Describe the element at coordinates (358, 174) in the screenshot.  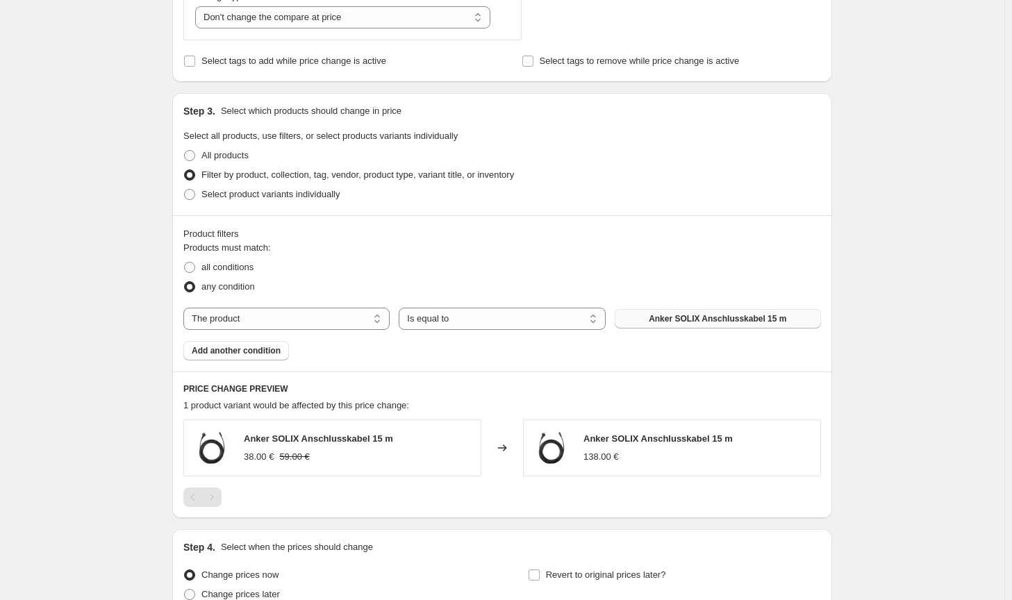
I see `span: Filter by product, collection, tag, vendor, product type, variant title, or inventory` at that location.